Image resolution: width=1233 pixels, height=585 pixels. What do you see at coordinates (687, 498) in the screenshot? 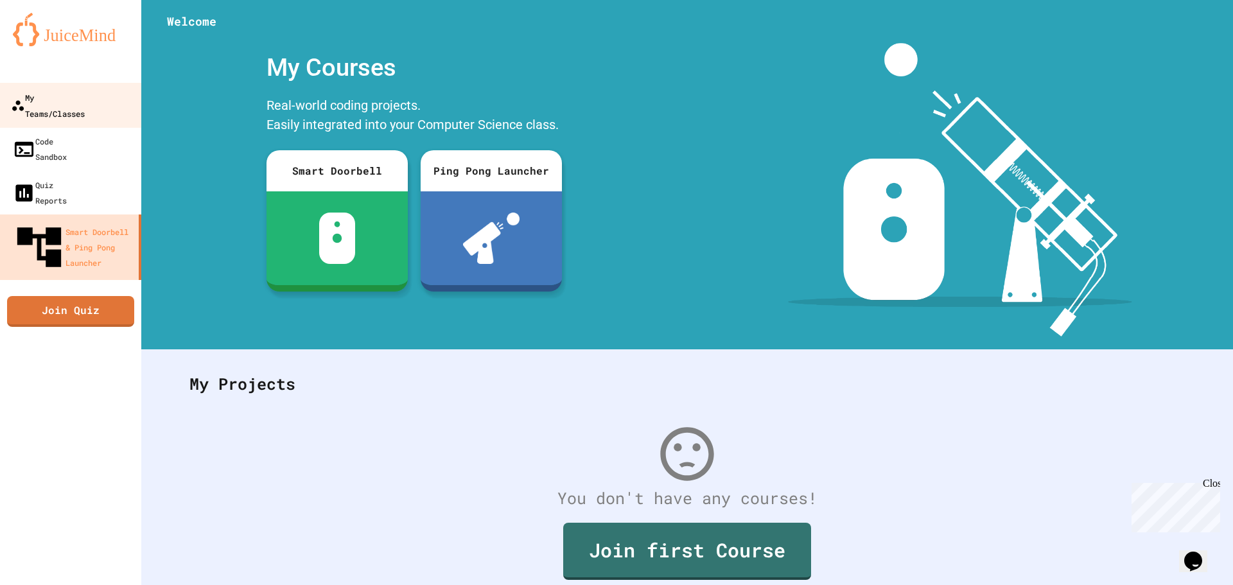
I see `div: You don't have any courses!` at bounding box center [687, 498].